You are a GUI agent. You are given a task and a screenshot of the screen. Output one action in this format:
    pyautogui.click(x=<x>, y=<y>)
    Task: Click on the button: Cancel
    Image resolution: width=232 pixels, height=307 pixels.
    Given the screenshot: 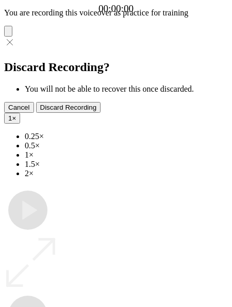 What is the action you would take?
    pyautogui.click(x=19, y=107)
    